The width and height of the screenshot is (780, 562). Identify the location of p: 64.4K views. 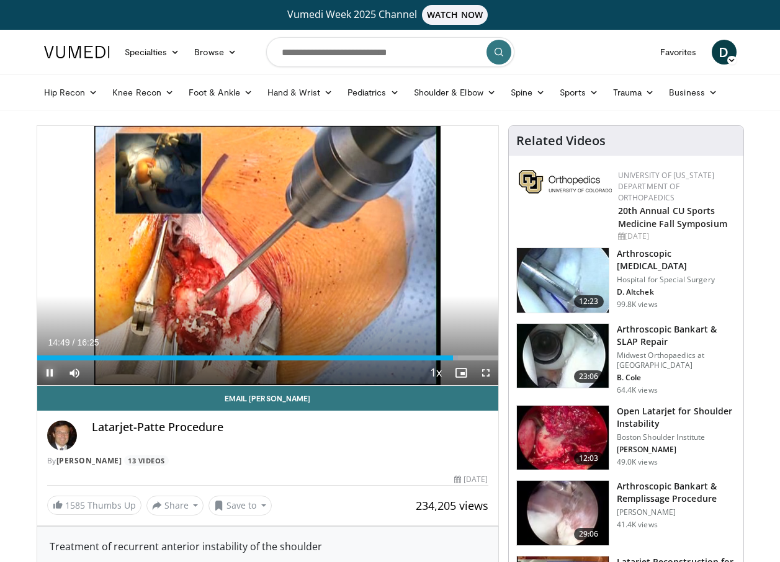
(637, 390).